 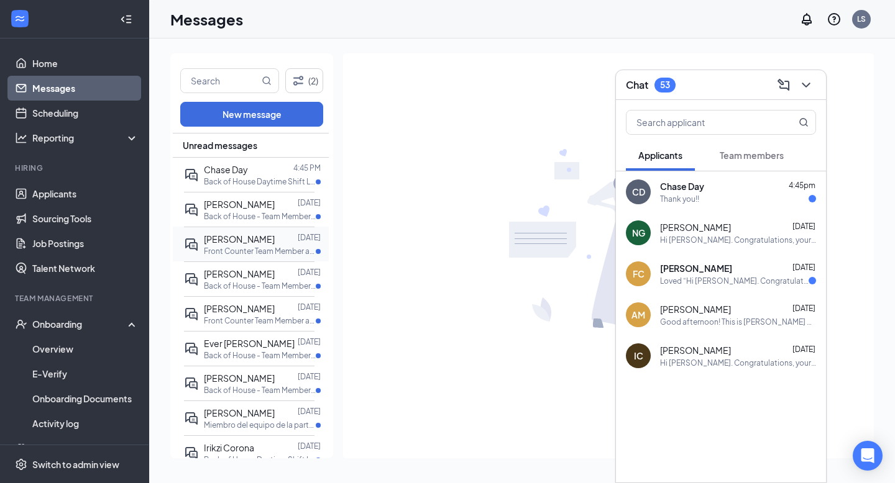 I want to click on a: Scheduling, so click(x=85, y=113).